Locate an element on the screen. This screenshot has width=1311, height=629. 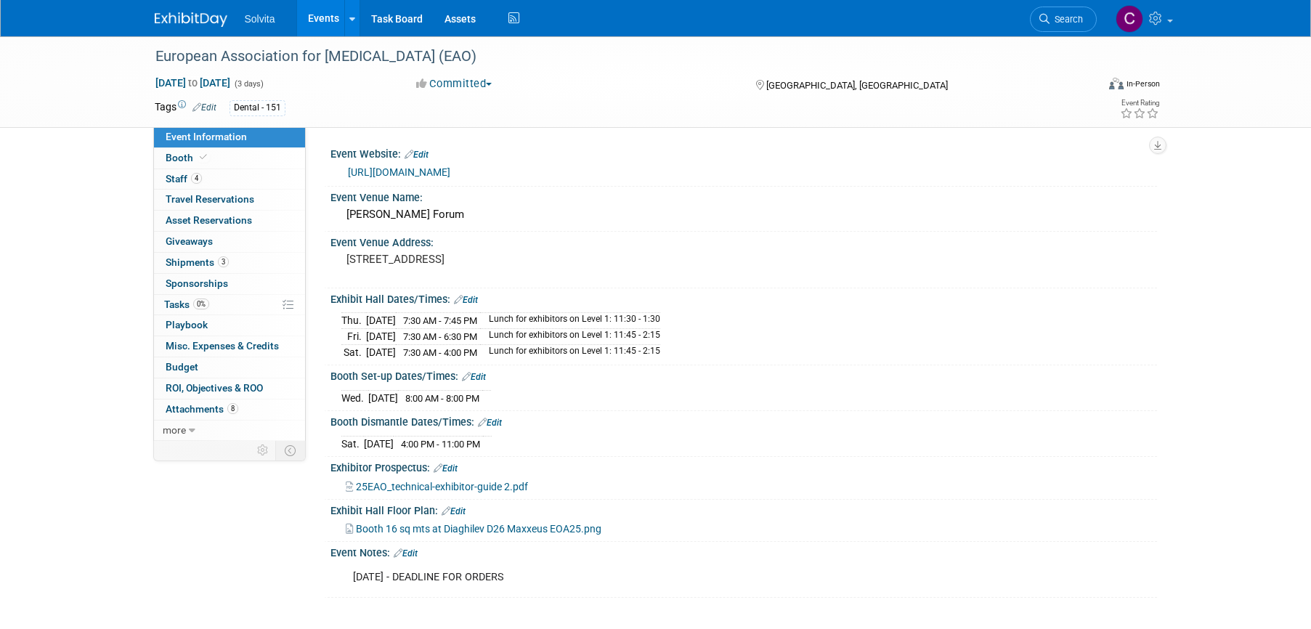
a: Booth is located at coordinates (230, 158).